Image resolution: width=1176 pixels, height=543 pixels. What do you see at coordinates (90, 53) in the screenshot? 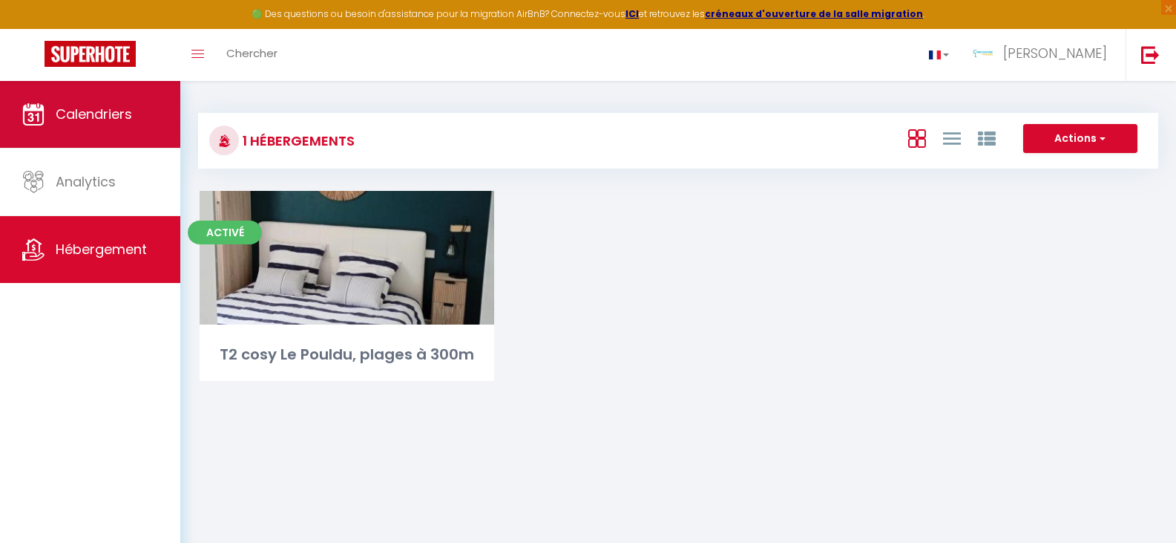
I see `img: Super Booking` at bounding box center [90, 53].